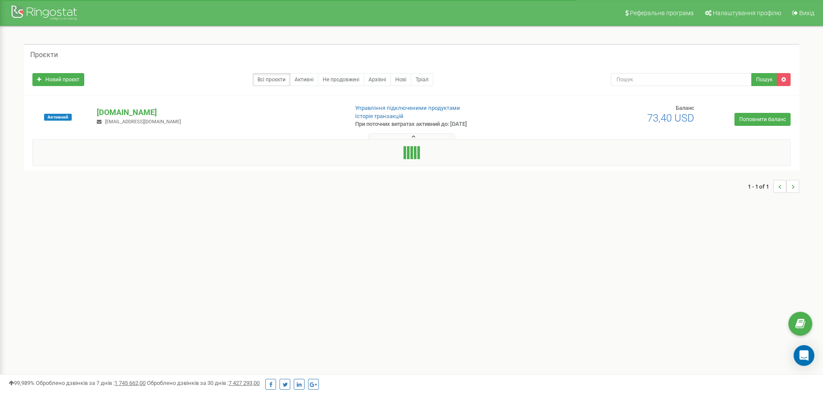 The image size is (823, 394). Describe the element at coordinates (91, 382) in the screenshot. I see `span: Оброблено дзвінків за 7 днів :` at that location.